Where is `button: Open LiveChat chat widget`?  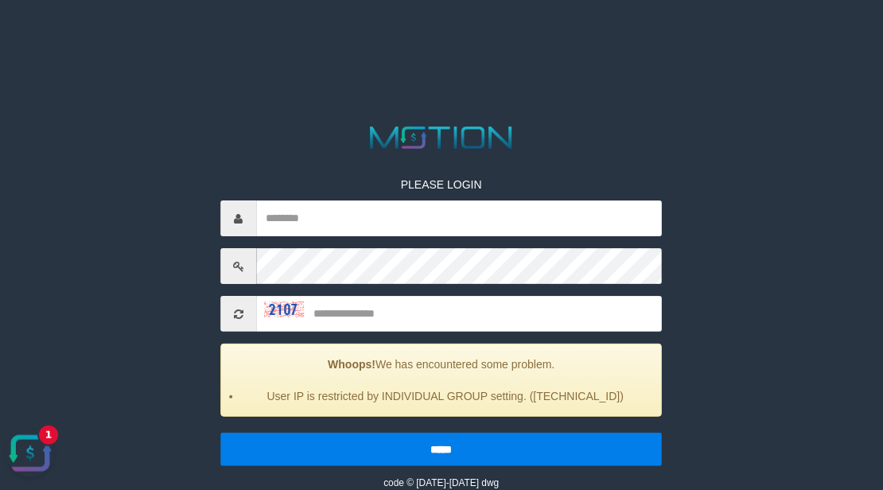
button: Open LiveChat chat widget is located at coordinates (30, 30).